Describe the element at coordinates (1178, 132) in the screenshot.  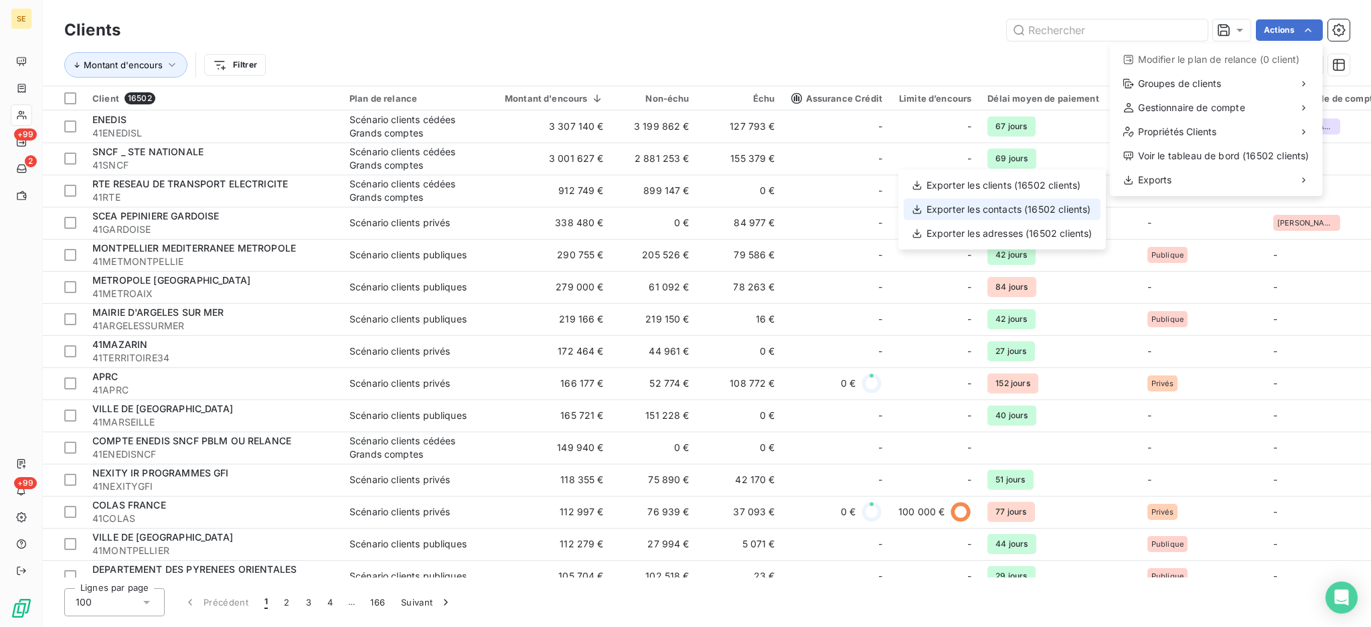
I see `span: Propriétés Clients` at that location.